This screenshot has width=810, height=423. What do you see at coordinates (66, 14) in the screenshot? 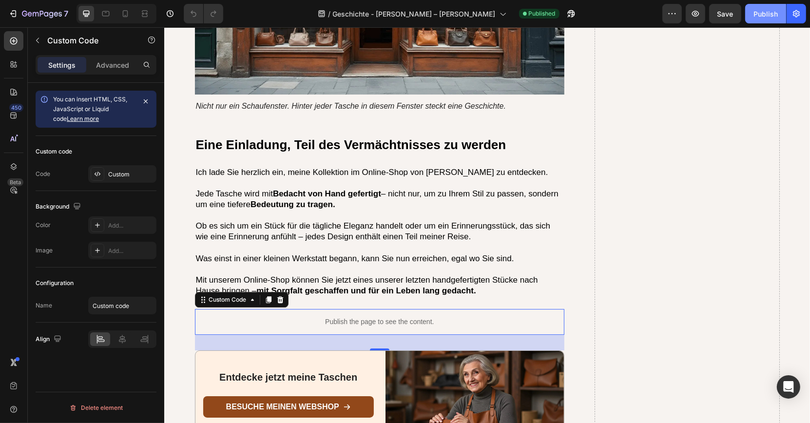
I see `p: 7` at bounding box center [66, 14].